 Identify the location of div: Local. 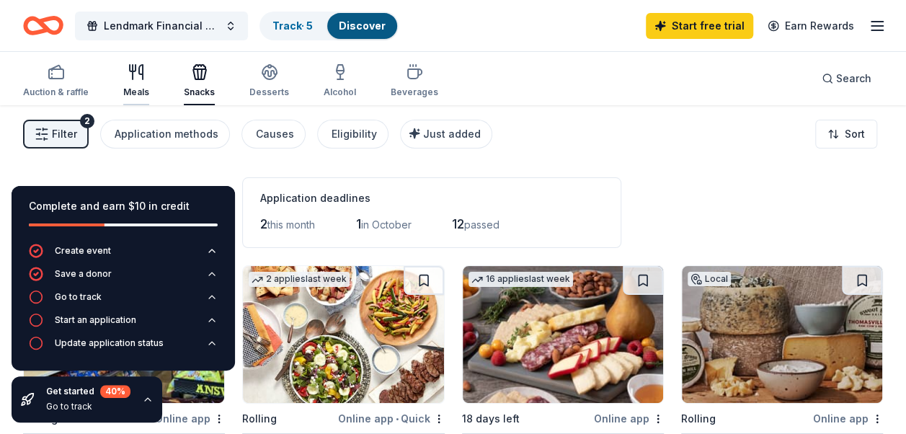
(709, 279).